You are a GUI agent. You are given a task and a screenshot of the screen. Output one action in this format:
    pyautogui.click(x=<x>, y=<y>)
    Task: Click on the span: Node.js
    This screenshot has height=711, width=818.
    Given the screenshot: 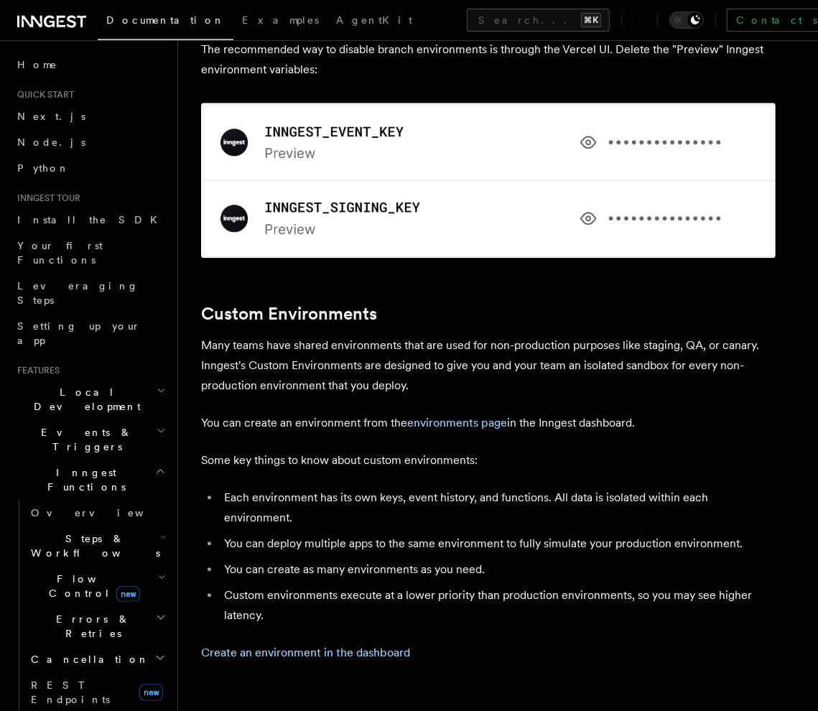 What is the action you would take?
    pyautogui.click(x=51, y=142)
    